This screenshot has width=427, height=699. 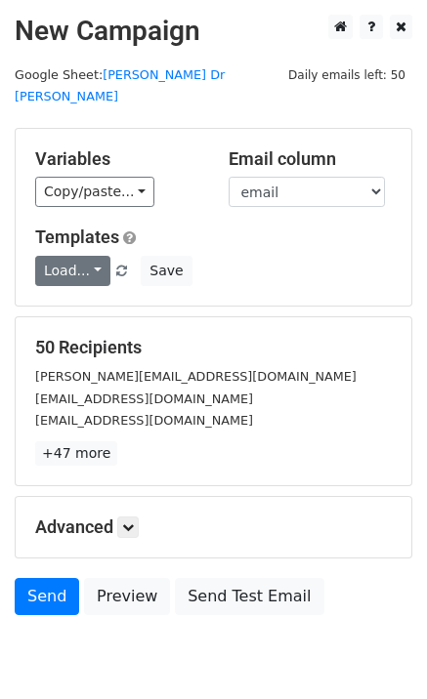 What do you see at coordinates (76, 453) in the screenshot?
I see `a: +47 more` at bounding box center [76, 453].